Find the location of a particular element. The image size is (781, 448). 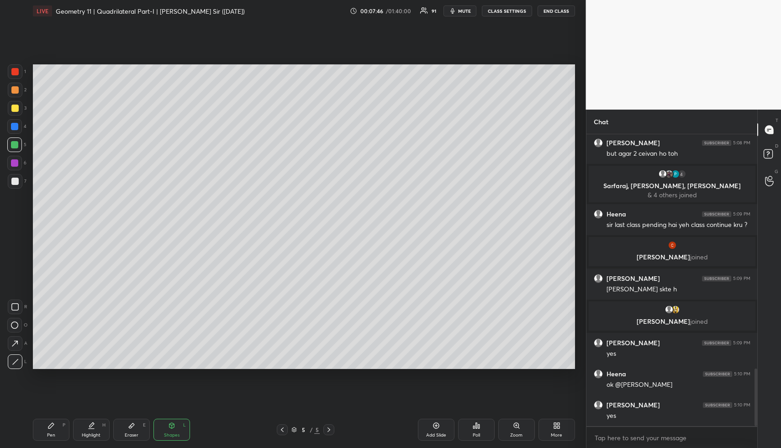

div: E is located at coordinates (144, 425).